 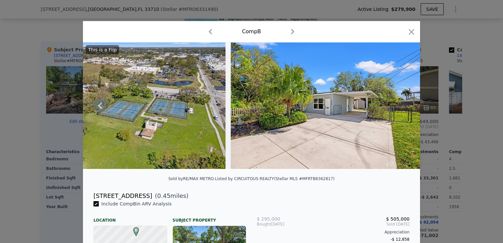 What do you see at coordinates (134, 229) in the screenshot?
I see `div: B` at bounding box center [134, 229].